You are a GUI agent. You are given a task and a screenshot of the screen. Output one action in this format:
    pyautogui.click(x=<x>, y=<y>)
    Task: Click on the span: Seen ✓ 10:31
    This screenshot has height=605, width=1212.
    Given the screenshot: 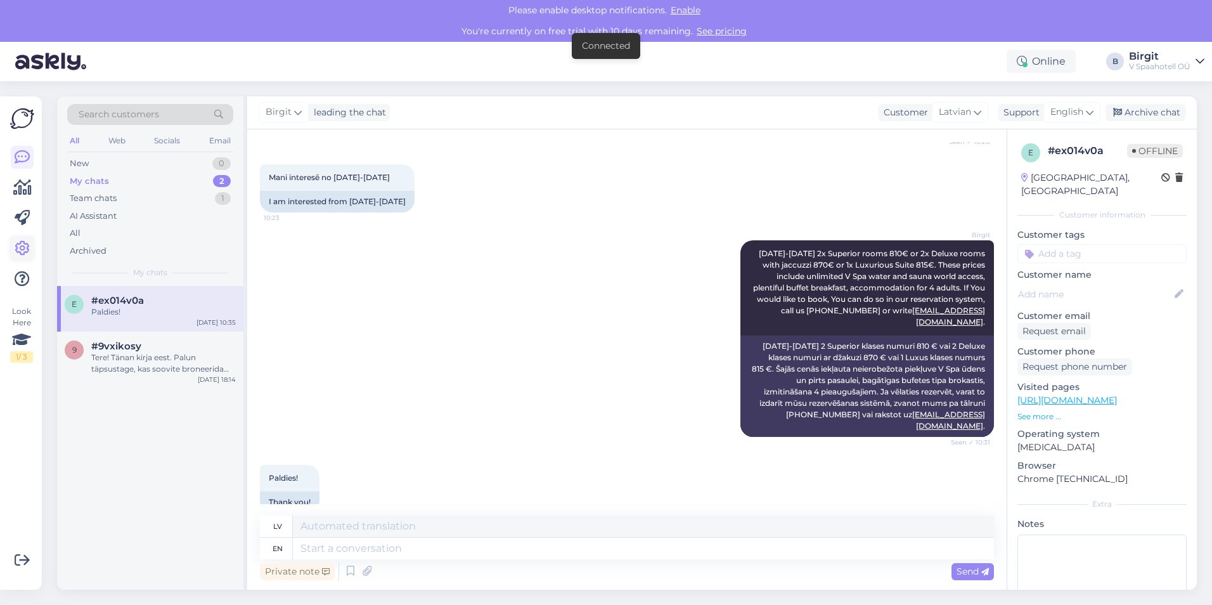 What is the action you would take?
    pyautogui.click(x=966, y=442)
    